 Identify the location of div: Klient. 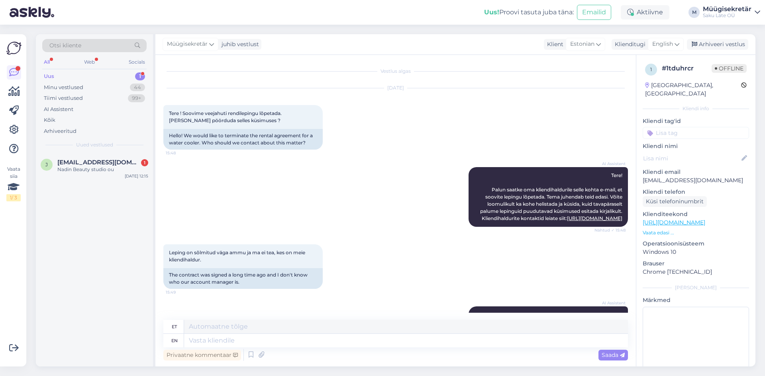
(553, 44).